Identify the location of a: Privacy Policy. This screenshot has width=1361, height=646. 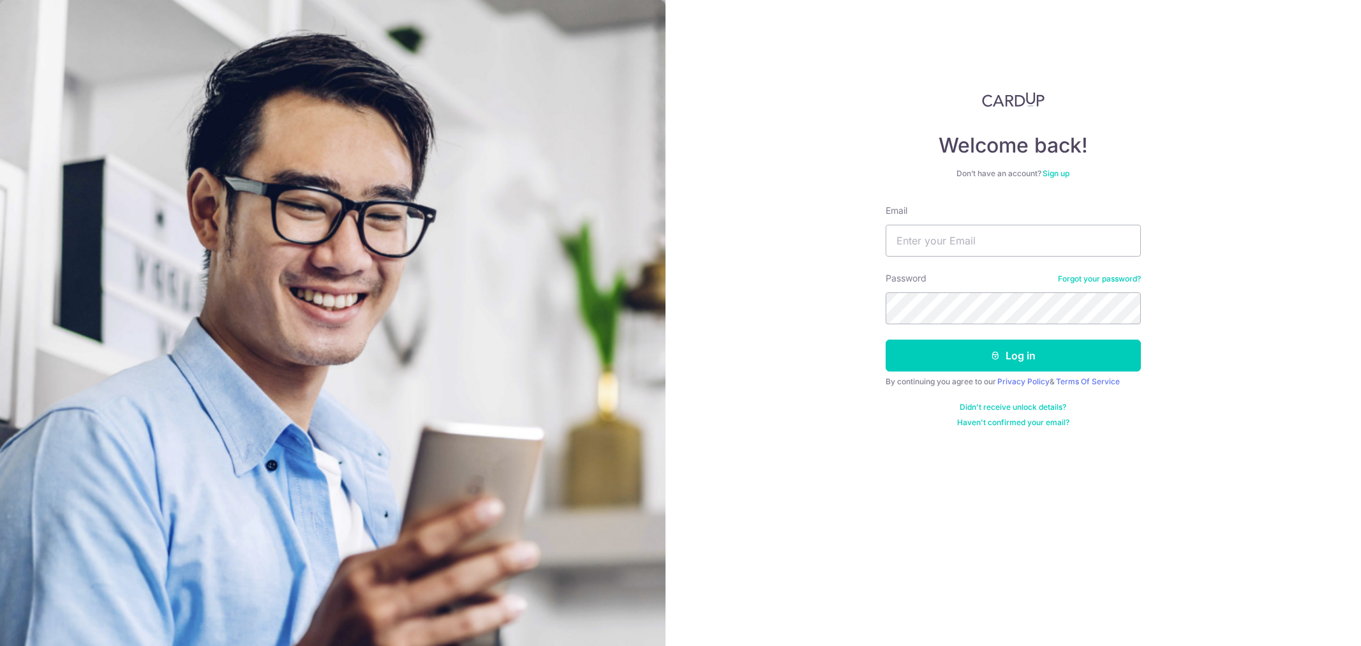
(1024, 381).